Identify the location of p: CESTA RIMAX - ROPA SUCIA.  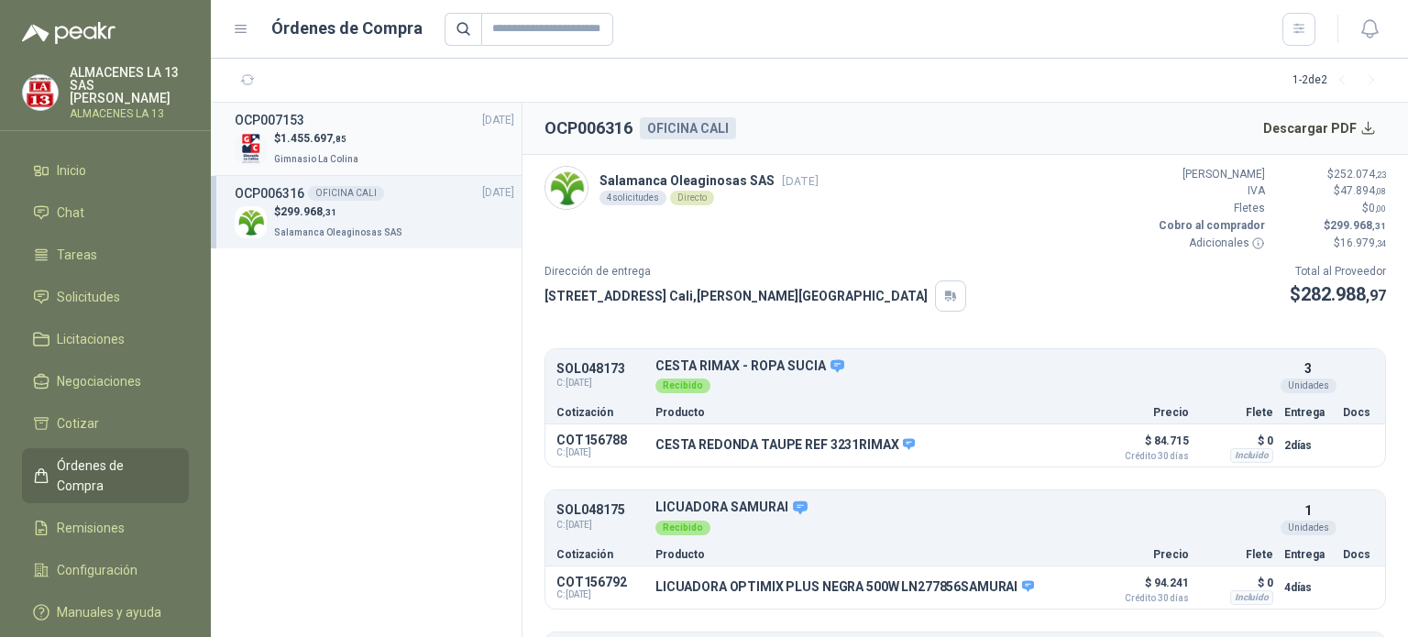
(964, 367).